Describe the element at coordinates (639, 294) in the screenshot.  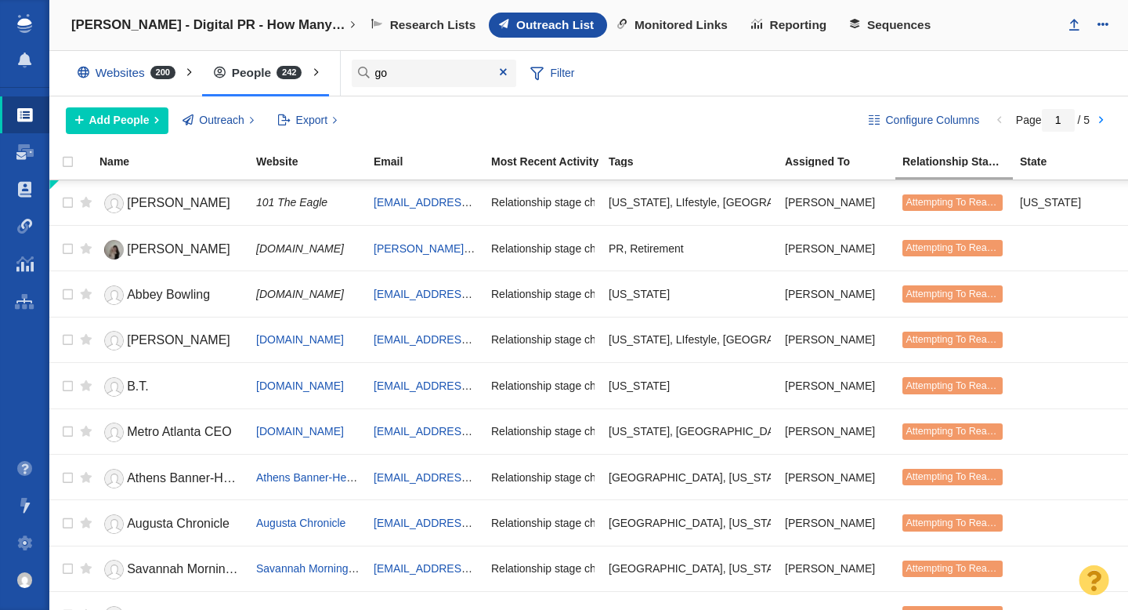
I see `span: Texas` at that location.